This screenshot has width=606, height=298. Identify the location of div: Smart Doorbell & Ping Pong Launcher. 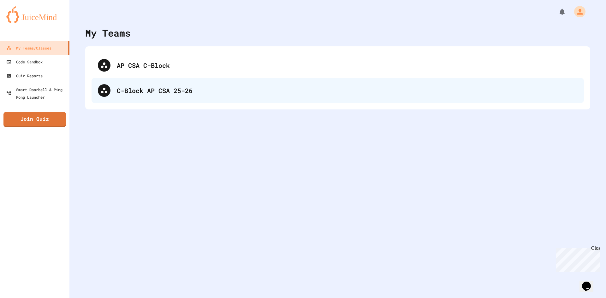
(37, 93).